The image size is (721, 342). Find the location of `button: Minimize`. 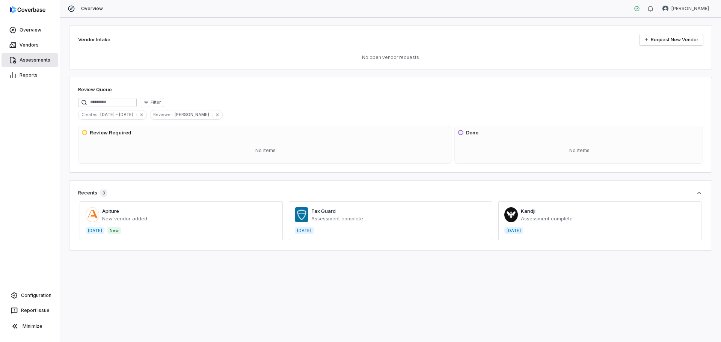

button: Minimize is located at coordinates (30, 326).